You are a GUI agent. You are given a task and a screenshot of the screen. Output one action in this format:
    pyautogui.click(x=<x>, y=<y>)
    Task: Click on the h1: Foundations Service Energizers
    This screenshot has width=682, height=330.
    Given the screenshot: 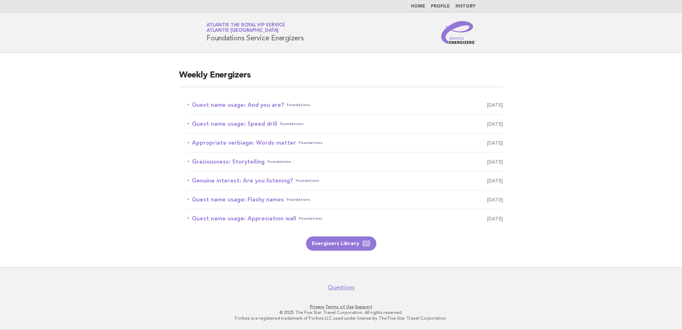 What is the action you would take?
    pyautogui.click(x=255, y=32)
    